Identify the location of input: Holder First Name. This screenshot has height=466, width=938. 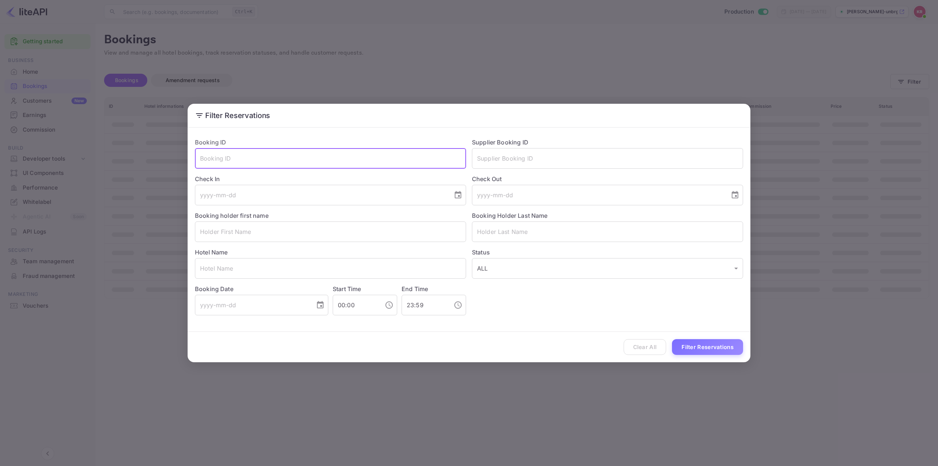
(330, 232).